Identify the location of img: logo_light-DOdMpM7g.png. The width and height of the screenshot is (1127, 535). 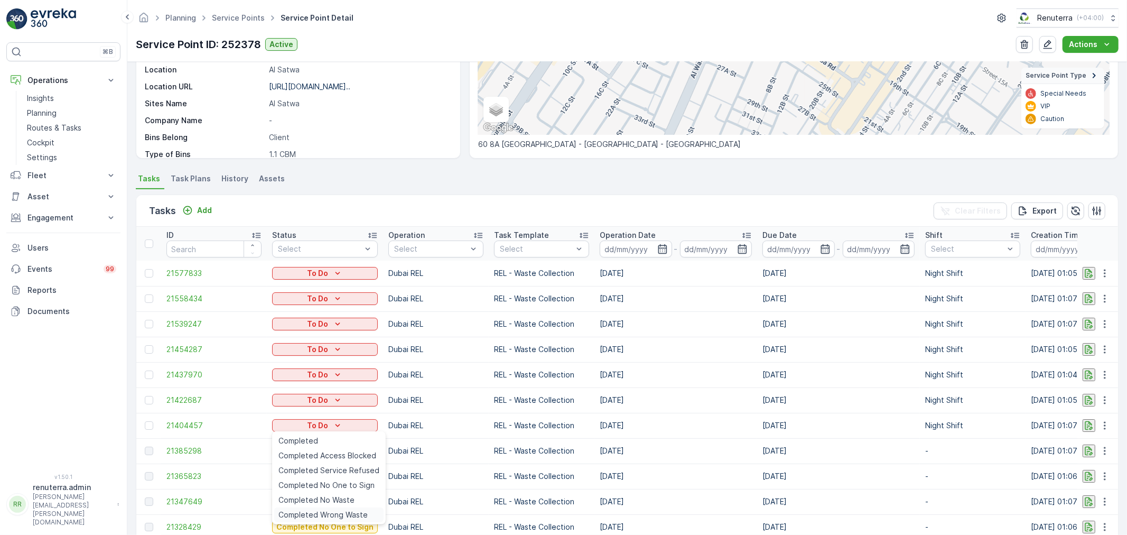
(53, 19).